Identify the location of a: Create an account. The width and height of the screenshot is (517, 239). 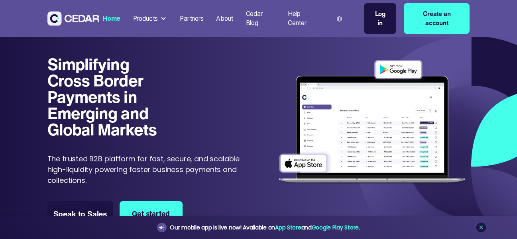
(436, 18).